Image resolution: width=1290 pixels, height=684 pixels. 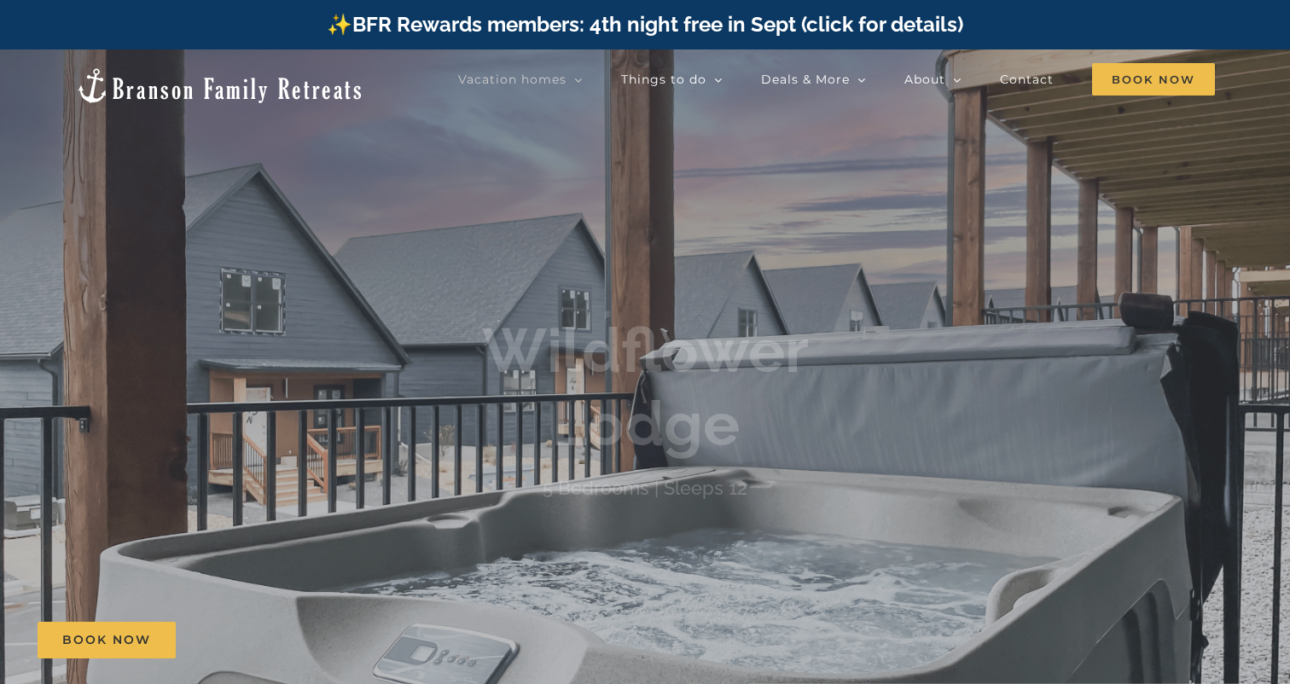 I want to click on a: Vacation homes, so click(x=520, y=79).